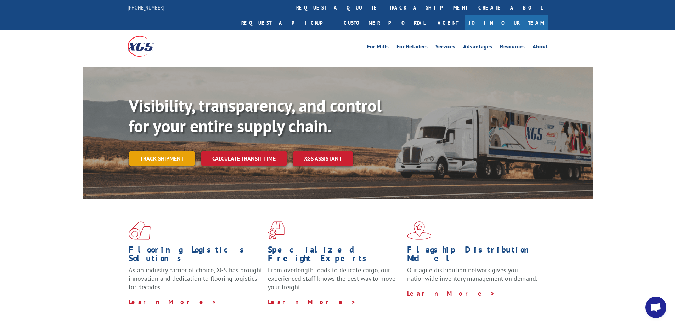 This screenshot has height=325, width=675. Describe the element at coordinates (162, 159) in the screenshot. I see `a: Track shipment` at that location.